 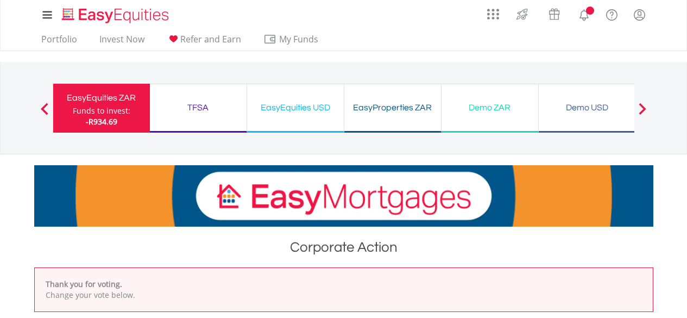 What do you see at coordinates (299, 39) in the screenshot?
I see `span: My Funds` at bounding box center [299, 39].